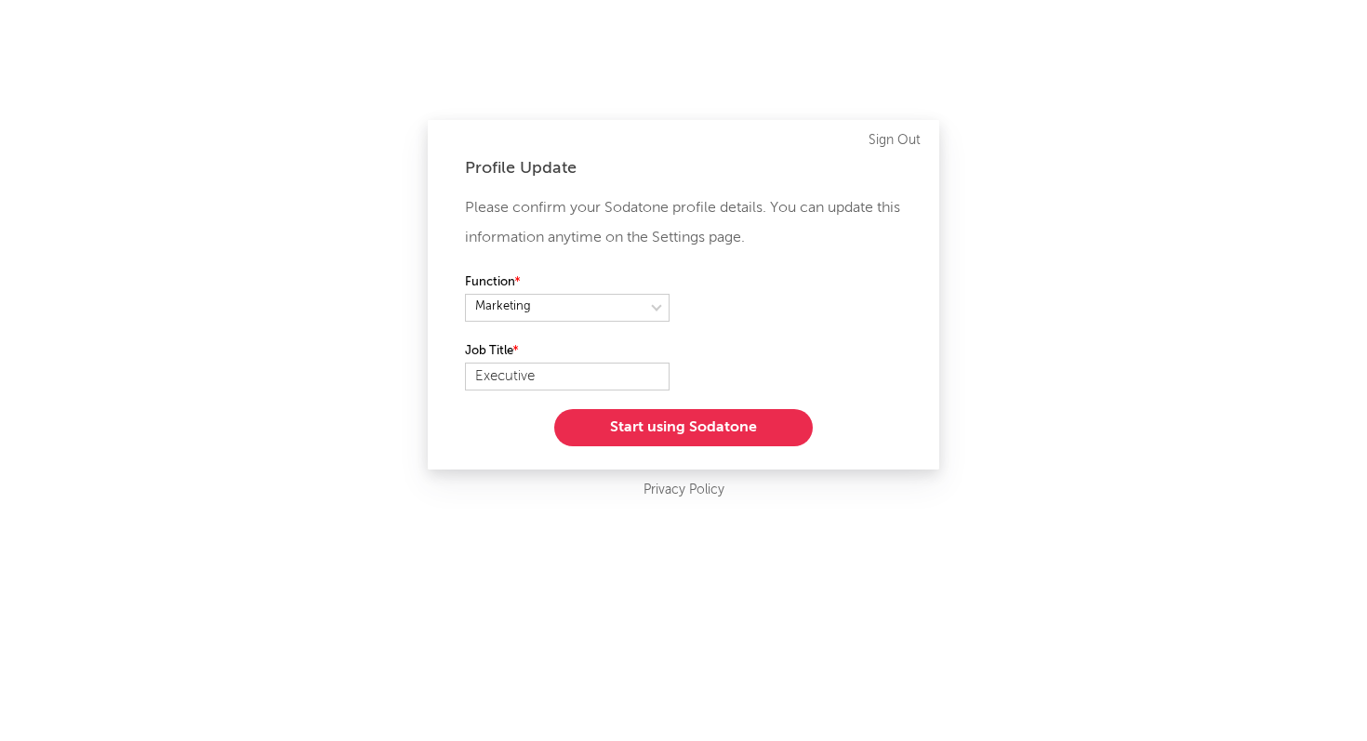  Describe the element at coordinates (684, 428) in the screenshot. I see `button: Start using Sodatone` at that location.